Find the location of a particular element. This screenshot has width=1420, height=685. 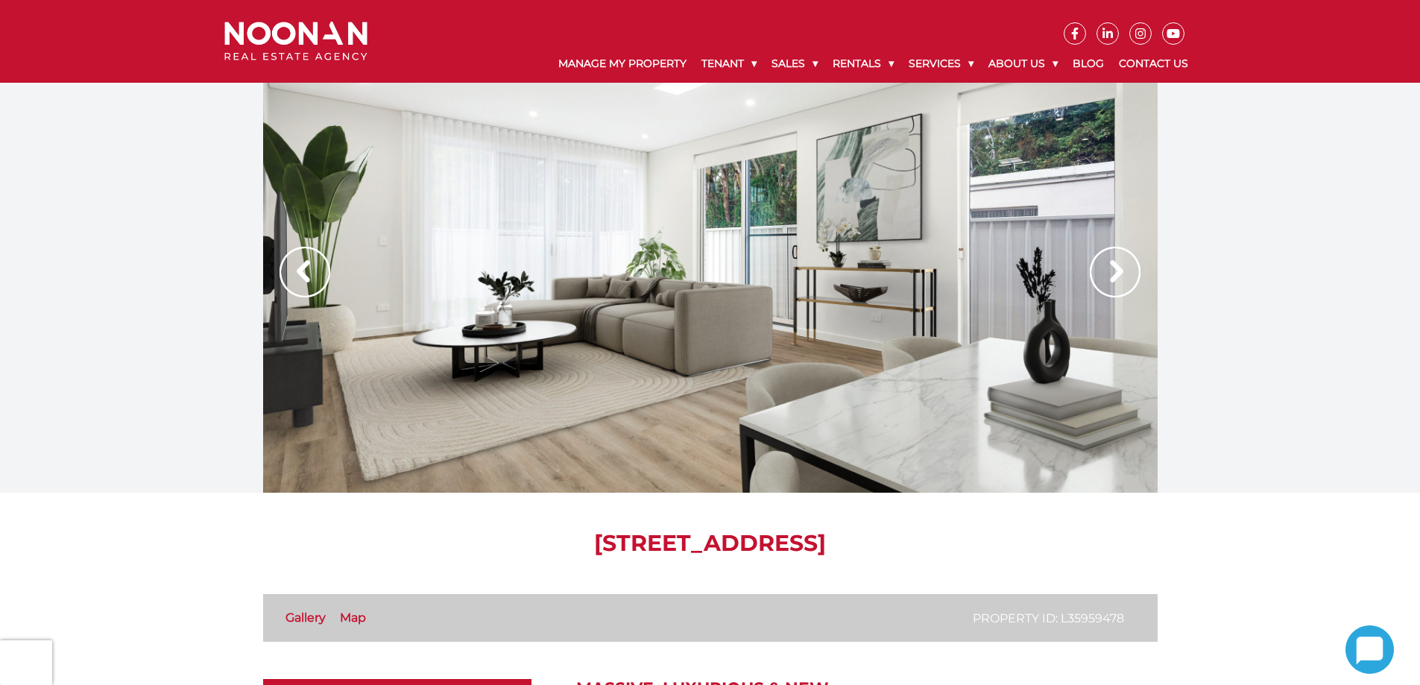

a: About Us is located at coordinates (1023, 63).